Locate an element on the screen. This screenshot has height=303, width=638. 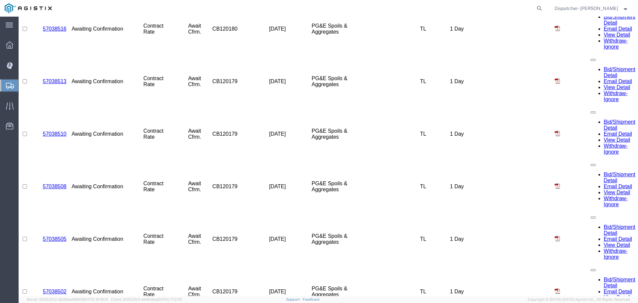
a: 57038516 is located at coordinates (36, 12).